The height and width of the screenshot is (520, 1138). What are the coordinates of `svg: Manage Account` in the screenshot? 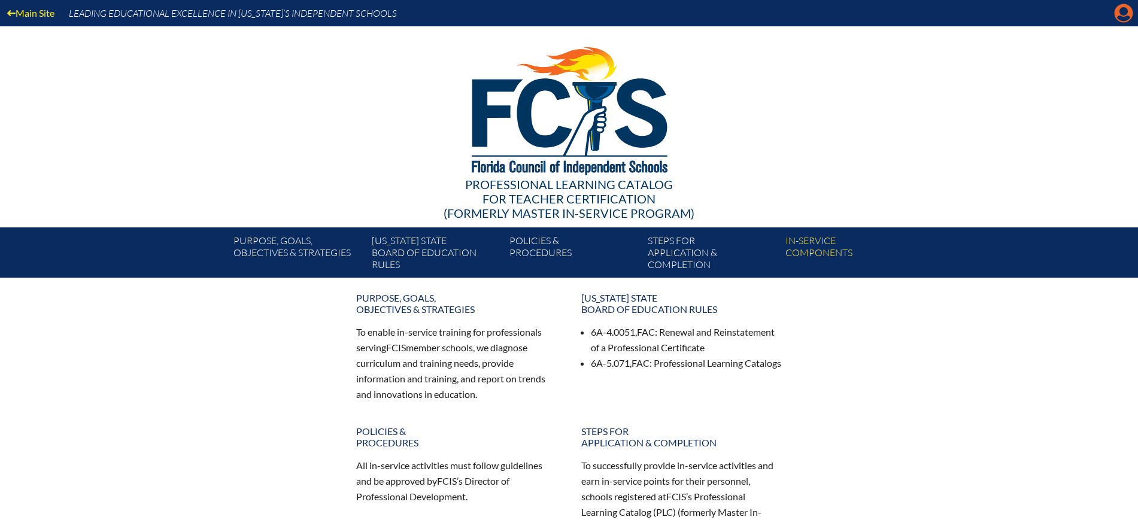 It's located at (1123, 13).